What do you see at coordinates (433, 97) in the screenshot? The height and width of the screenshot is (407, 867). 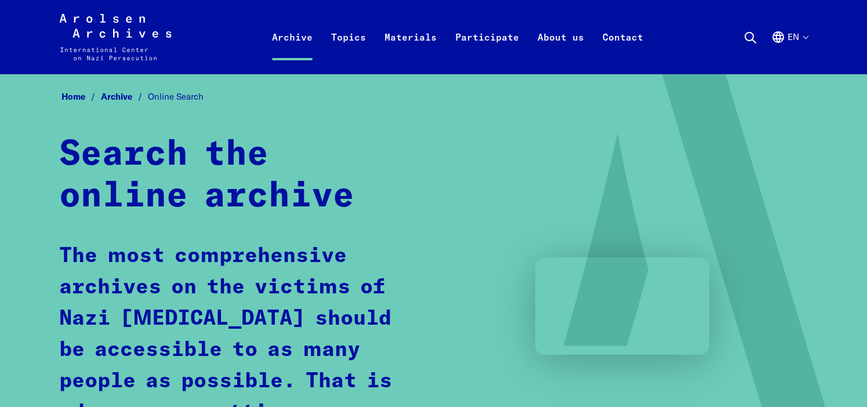 I see `nav: Breadcrumb` at bounding box center [433, 97].